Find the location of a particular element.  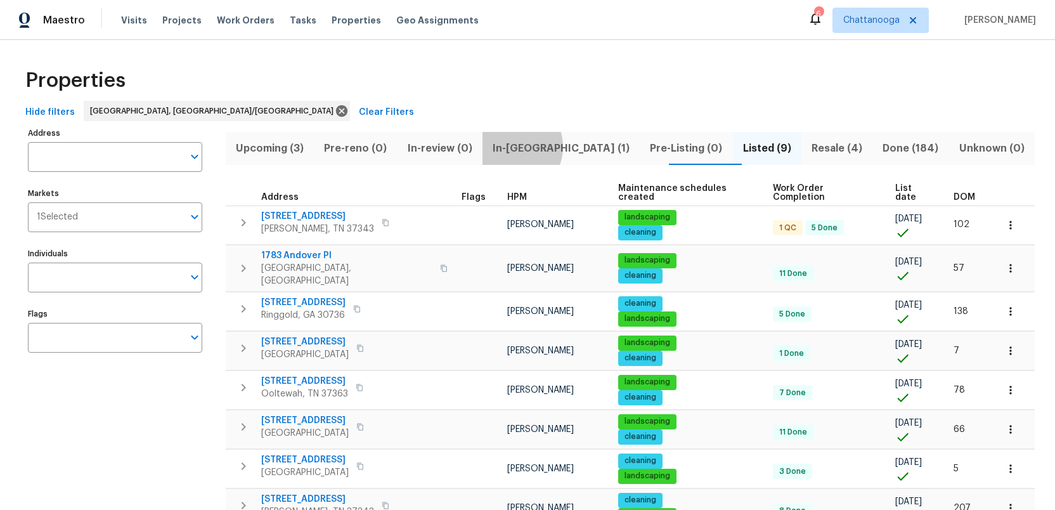

span: 138 is located at coordinates (961, 311).